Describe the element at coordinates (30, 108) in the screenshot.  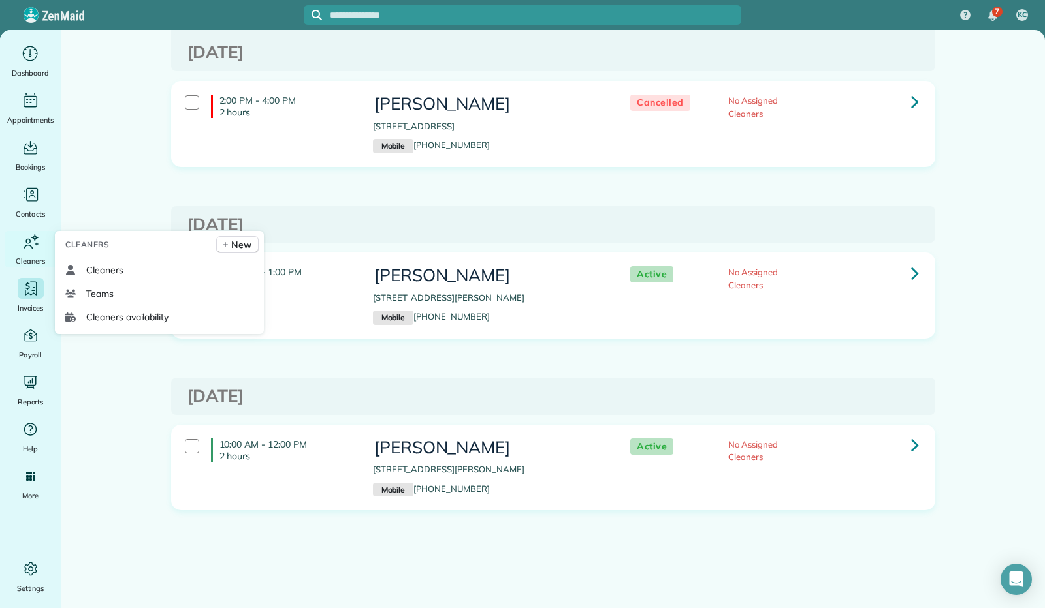
I see `a: Appointments` at that location.